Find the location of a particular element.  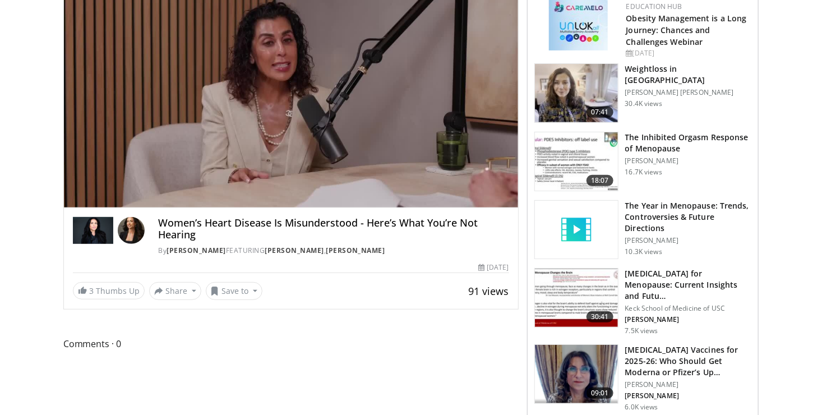

button: Save to is located at coordinates (234, 291).